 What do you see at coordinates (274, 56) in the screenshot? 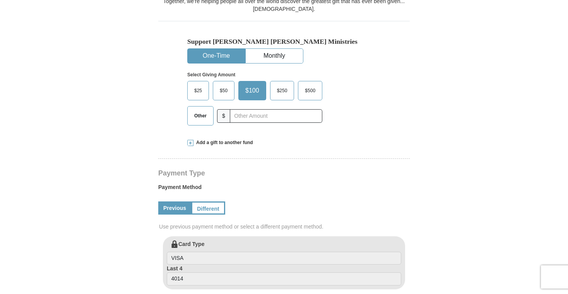
I see `button: Monthly` at bounding box center [274, 56].